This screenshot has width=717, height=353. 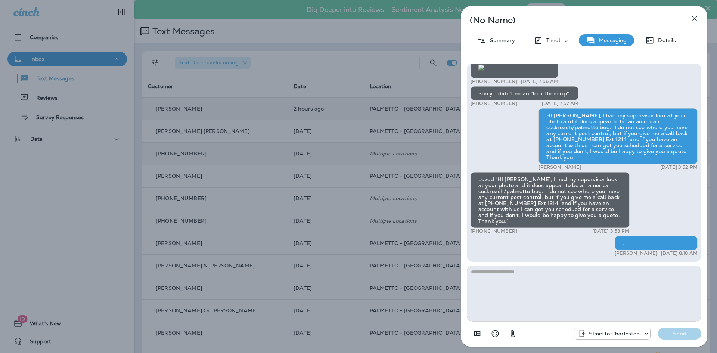 I want to click on p: Palmetto Charleston, so click(x=613, y=333).